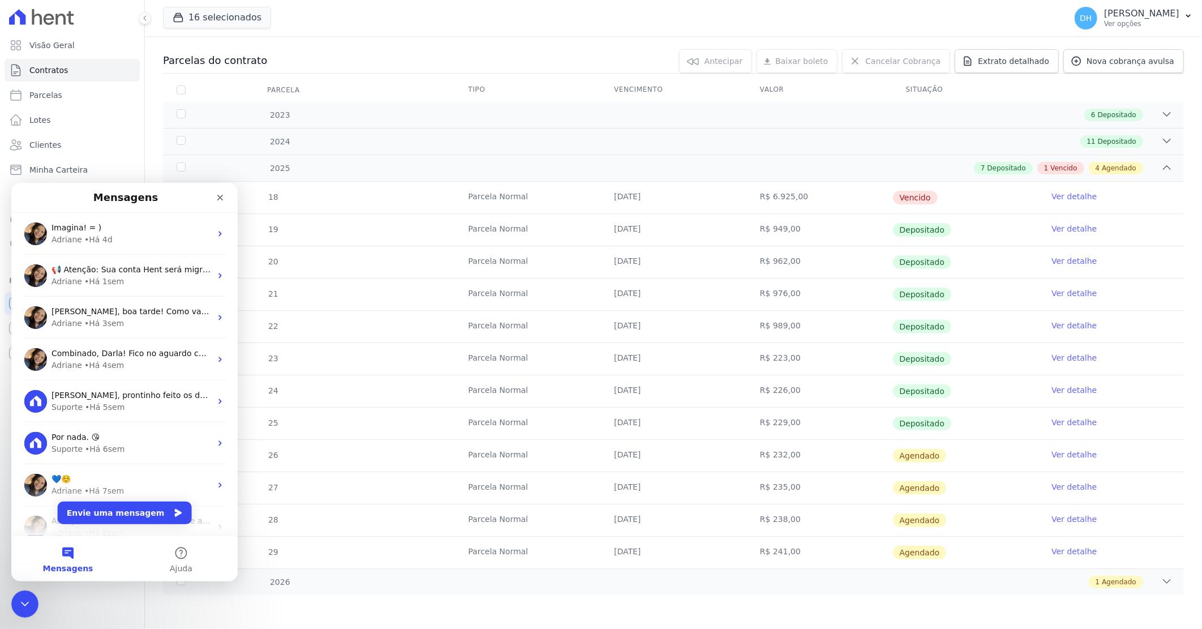  Describe the element at coordinates (1130, 61) in the screenshot. I see `span: Nova cobrança avulsa` at that location.